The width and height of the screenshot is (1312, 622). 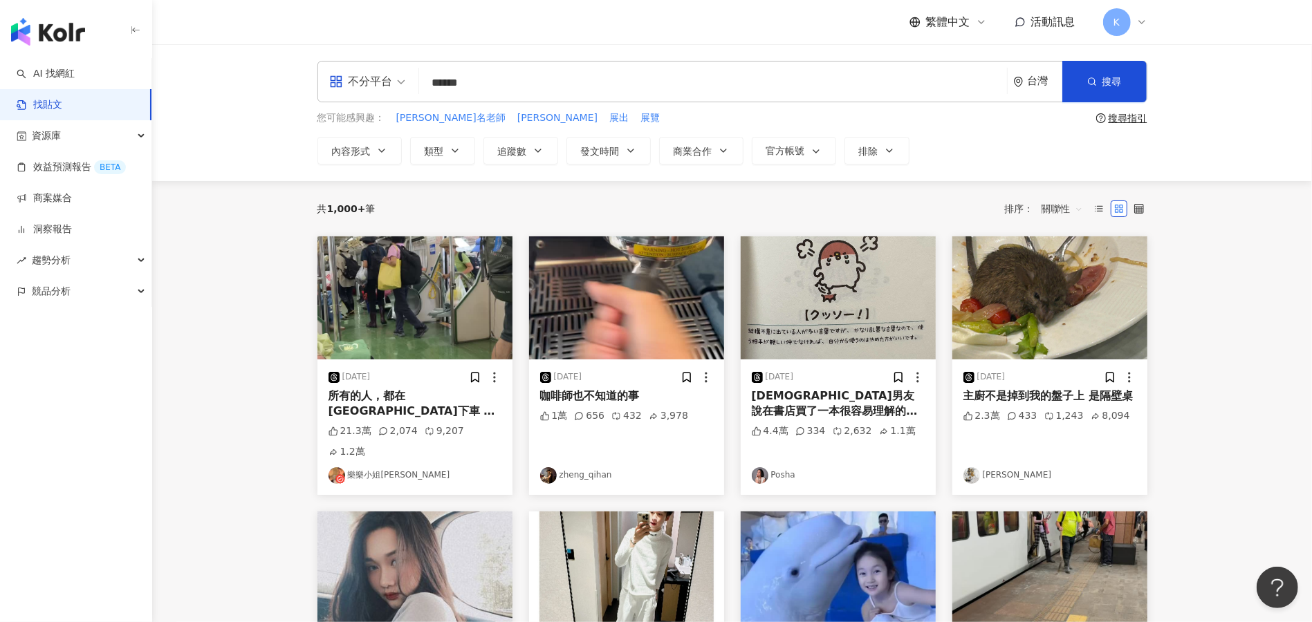 What do you see at coordinates (786, 151) in the screenshot?
I see `span: 官方帳號` at bounding box center [786, 151].